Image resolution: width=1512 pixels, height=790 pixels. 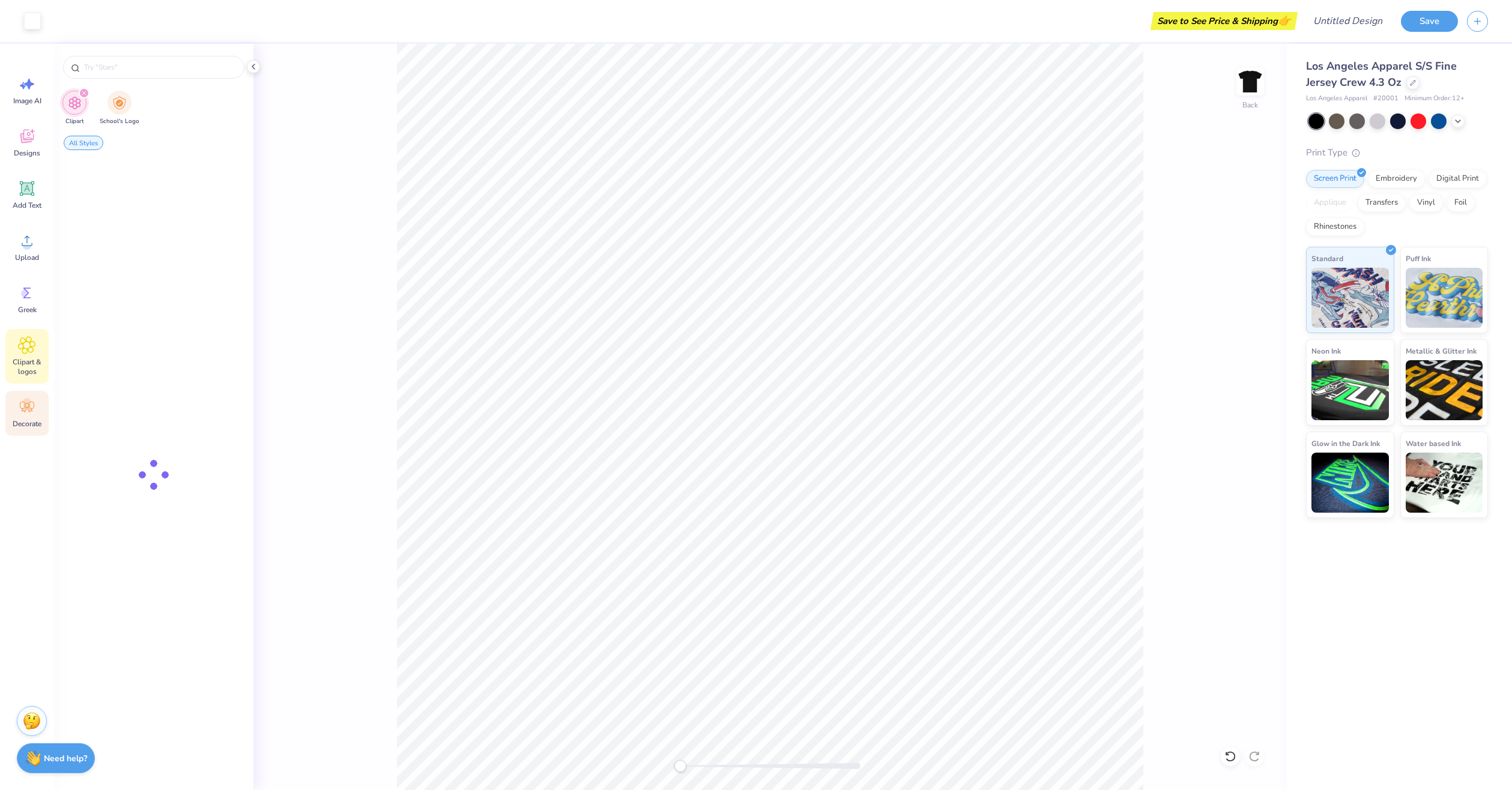 What do you see at coordinates (1347, 21) in the screenshot?
I see `input: Untitled Design` at bounding box center [1347, 21].